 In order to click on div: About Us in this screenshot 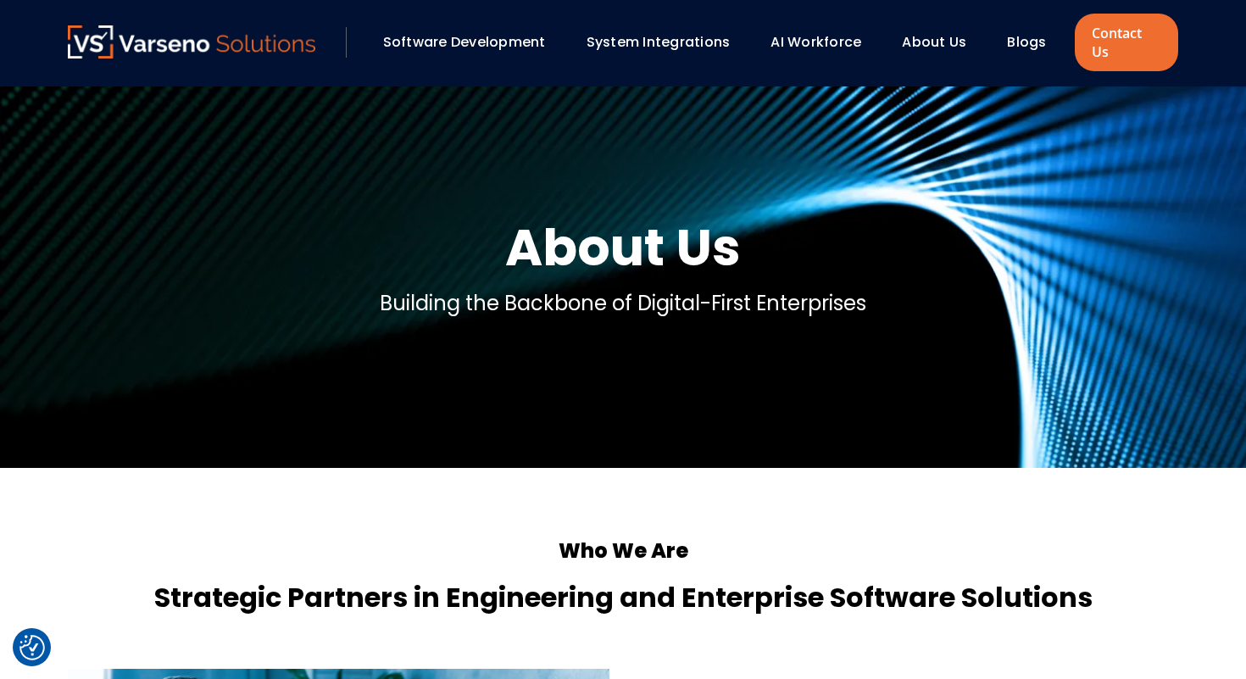, I will do `click(942, 42)`.